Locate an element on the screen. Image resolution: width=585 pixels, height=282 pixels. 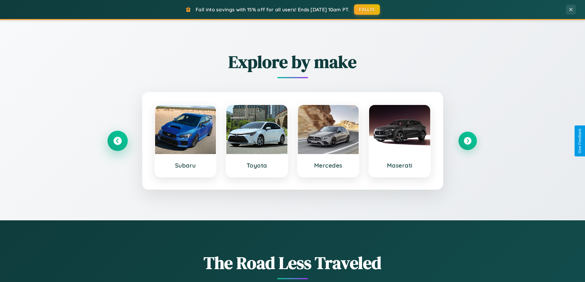
h1: The Road Less Traveled is located at coordinates (292, 263).